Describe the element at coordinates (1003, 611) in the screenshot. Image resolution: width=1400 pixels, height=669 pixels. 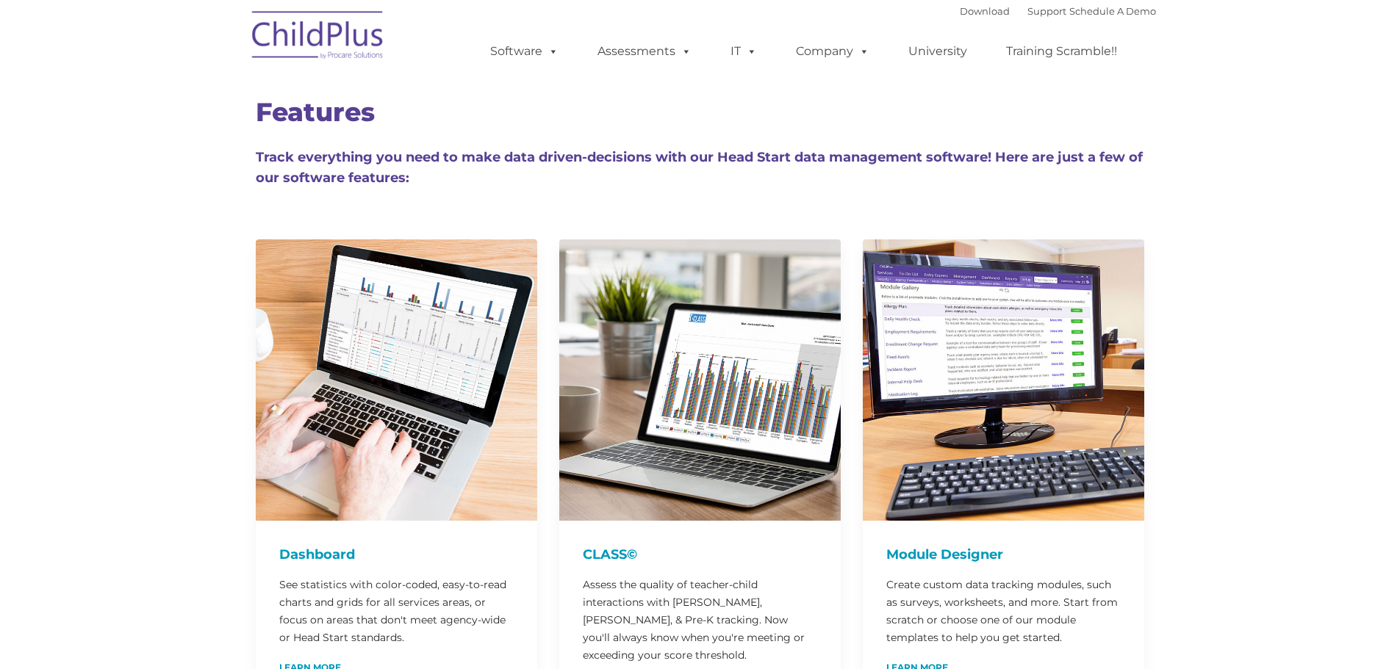
I see `p: Create custom data tracking modules, such as surveys, worksheets, and more. Start from scratch or...` at that location.